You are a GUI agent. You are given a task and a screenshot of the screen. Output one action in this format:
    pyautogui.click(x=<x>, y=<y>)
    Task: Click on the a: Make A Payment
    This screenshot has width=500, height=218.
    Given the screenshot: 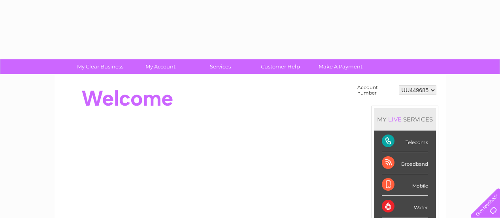 What is the action you would take?
    pyautogui.click(x=341, y=66)
    